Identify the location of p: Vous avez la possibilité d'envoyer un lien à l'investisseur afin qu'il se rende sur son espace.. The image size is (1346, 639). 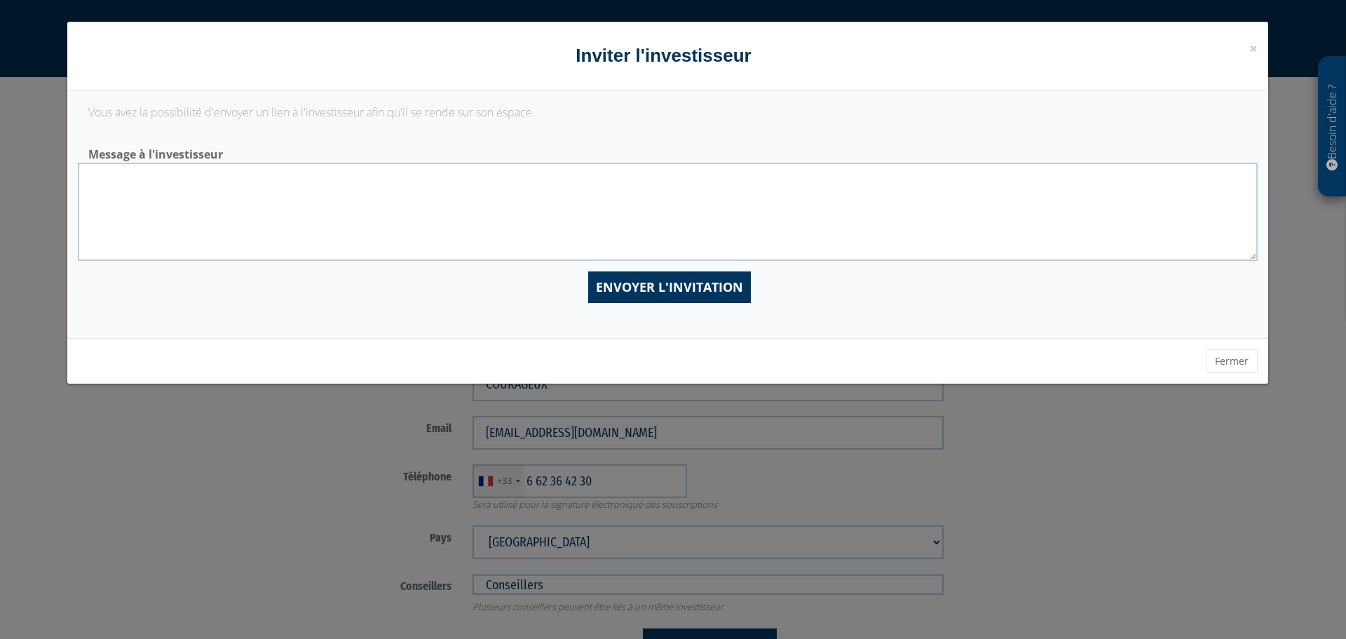
(667, 112).